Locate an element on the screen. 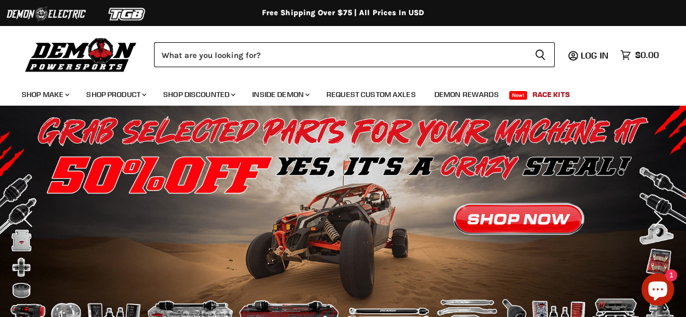  button: Previous is located at coordinates (30, 219).